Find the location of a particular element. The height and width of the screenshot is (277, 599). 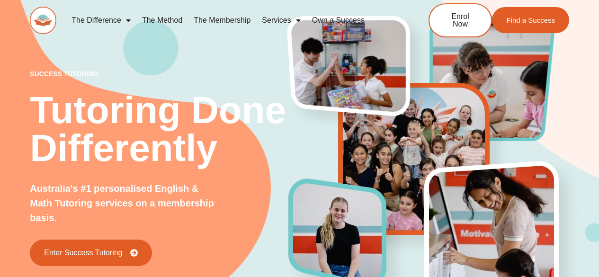

a: The Membership is located at coordinates (222, 20).